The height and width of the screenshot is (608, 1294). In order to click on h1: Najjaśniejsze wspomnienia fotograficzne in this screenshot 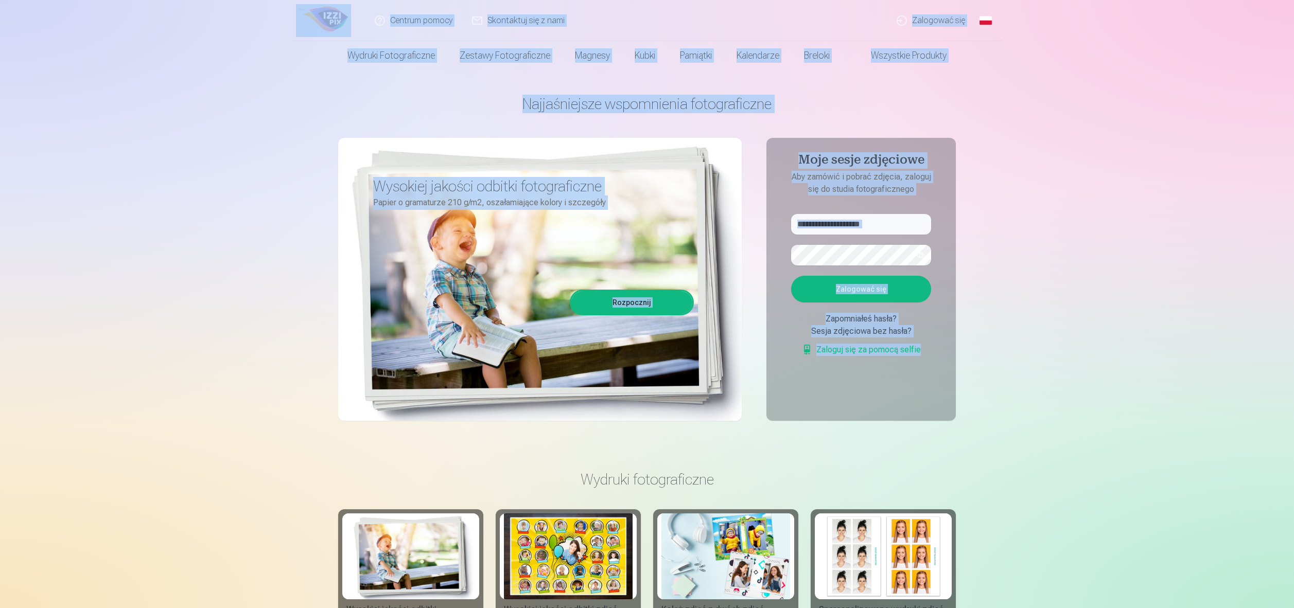, I will do `click(647, 104)`.